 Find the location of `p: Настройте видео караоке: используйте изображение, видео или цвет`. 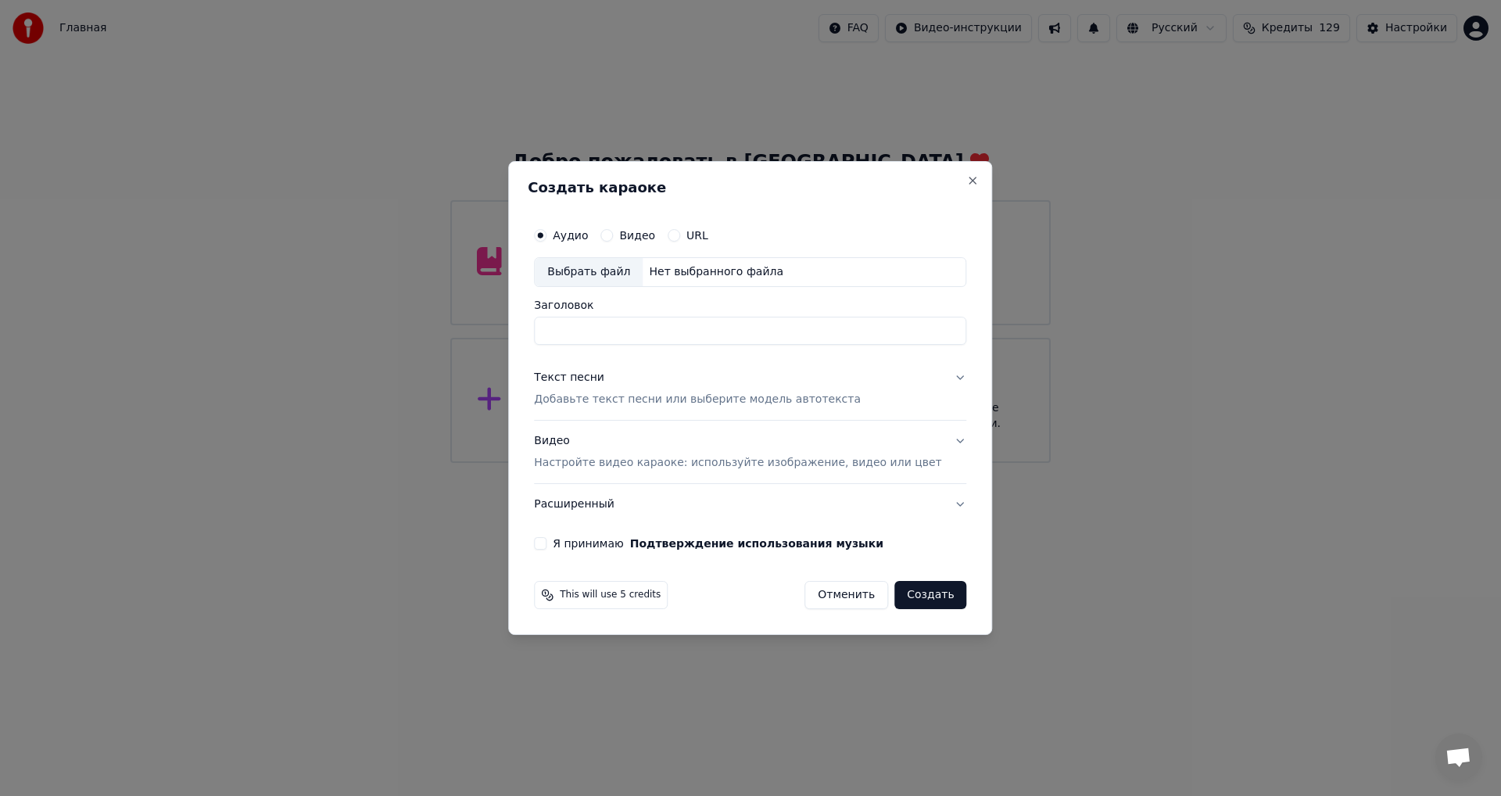

p: Настройте видео караоке: используйте изображение, видео или цвет is located at coordinates (737, 463).